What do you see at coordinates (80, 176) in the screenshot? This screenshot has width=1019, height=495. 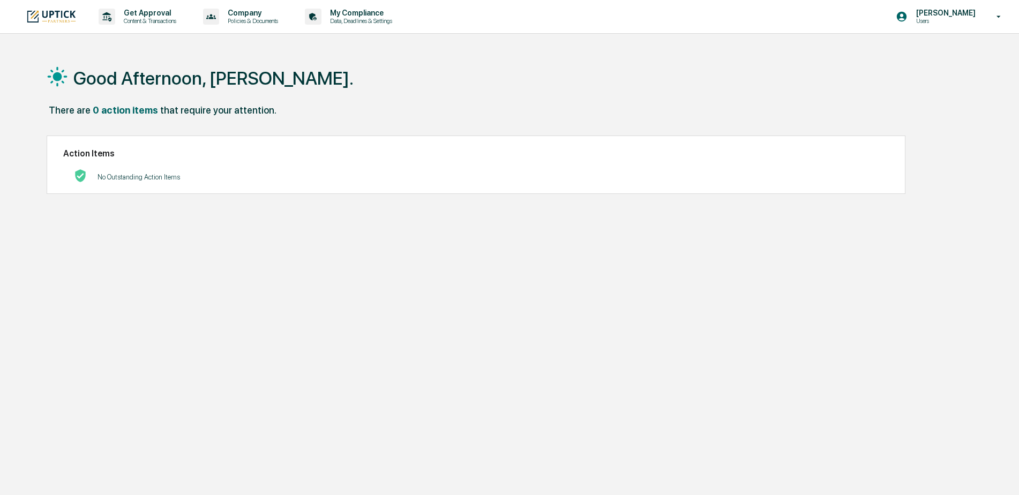 I see `img: No Actions logo` at bounding box center [80, 176].